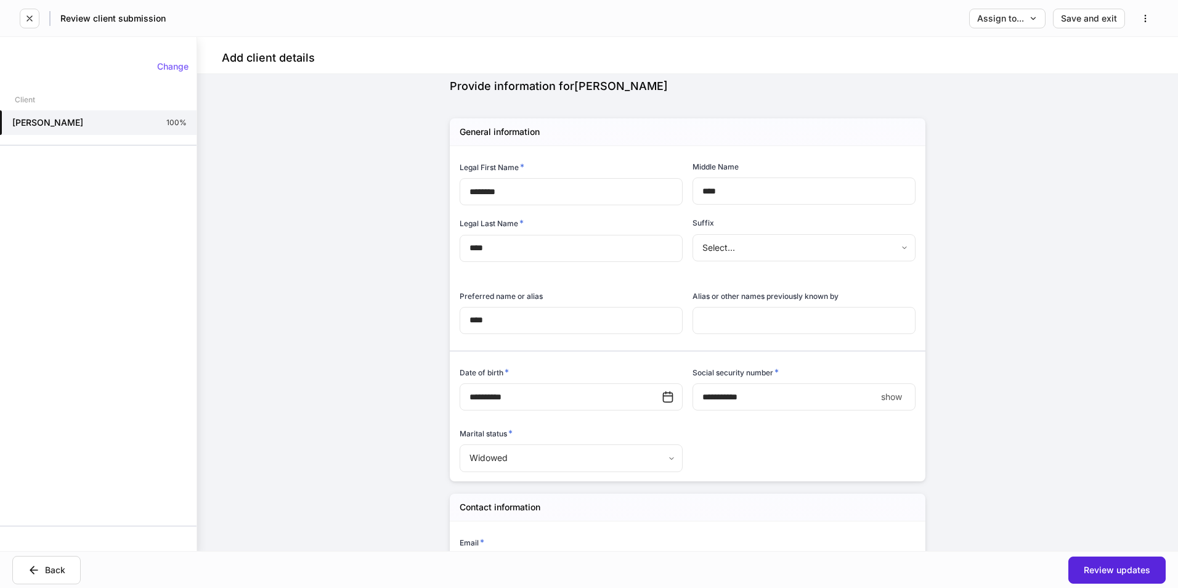 The height and width of the screenshot is (588, 1178). Describe the element at coordinates (736, 372) in the screenshot. I see `h6: Social security number` at that location.